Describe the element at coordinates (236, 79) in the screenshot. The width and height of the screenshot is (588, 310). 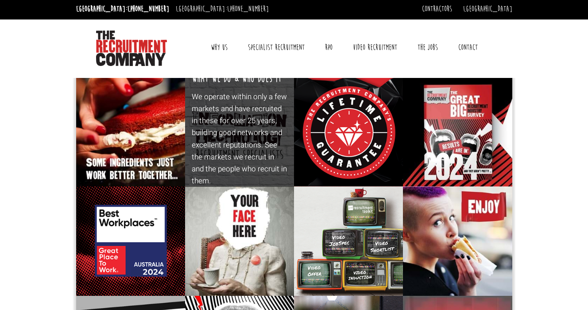
I see `h3: What We Do & Who Does It` at that location.